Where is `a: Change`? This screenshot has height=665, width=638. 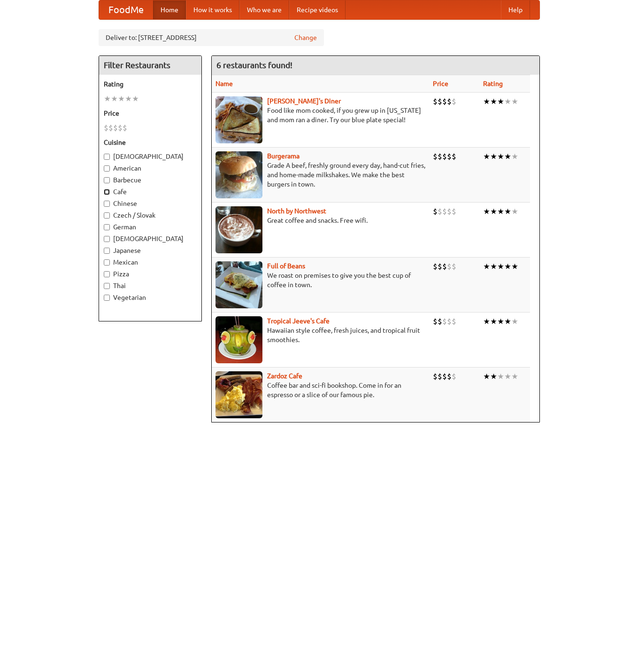
a: Change is located at coordinates (306, 38).